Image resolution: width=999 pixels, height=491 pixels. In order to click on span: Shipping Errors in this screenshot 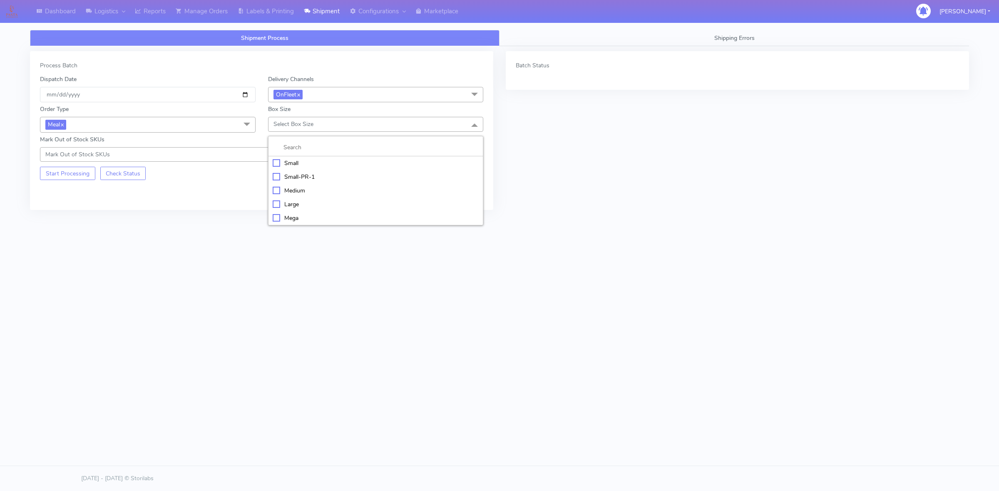, I will do `click(734, 38)`.